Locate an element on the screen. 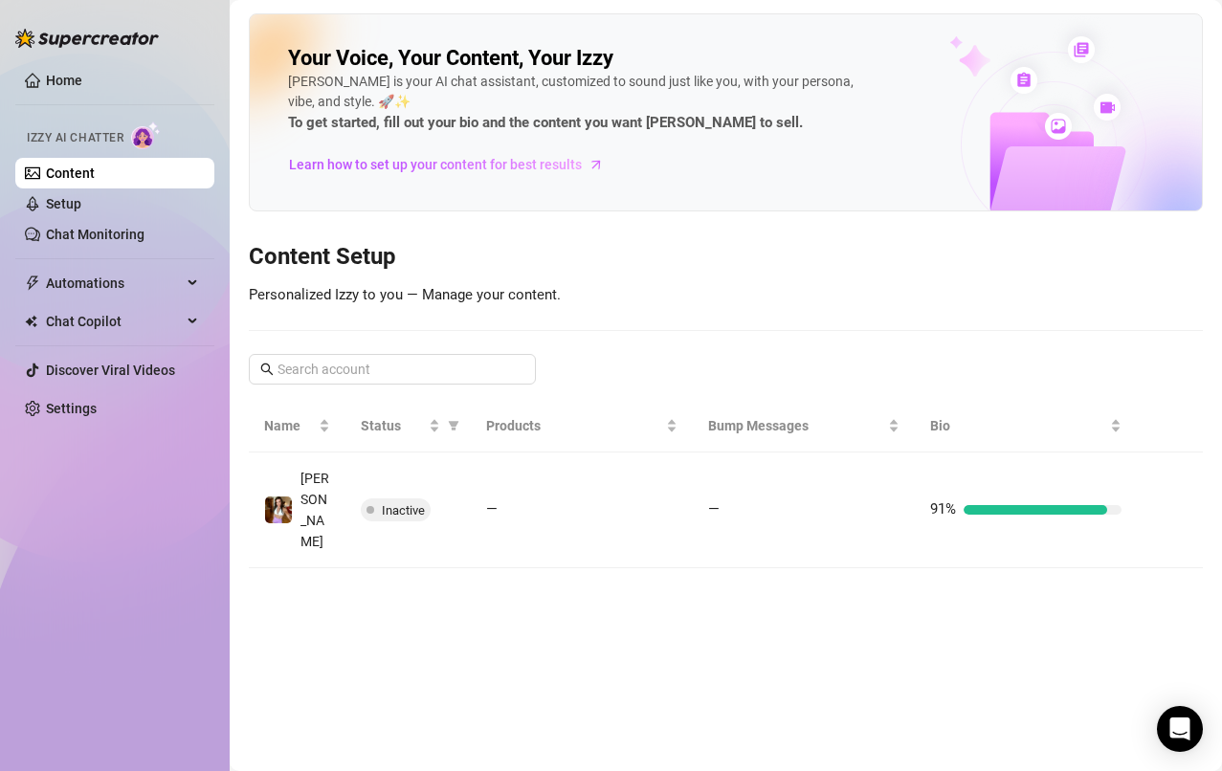 Image resolution: width=1222 pixels, height=771 pixels. h3: Content Setup is located at coordinates (725, 257).